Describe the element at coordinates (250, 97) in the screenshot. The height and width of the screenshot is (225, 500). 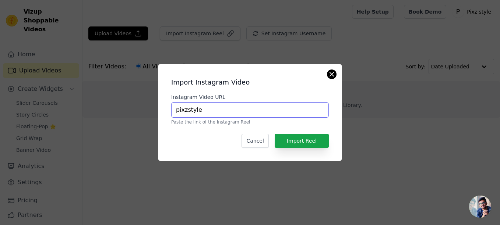
I see `label: Instagram Video URL` at that location.